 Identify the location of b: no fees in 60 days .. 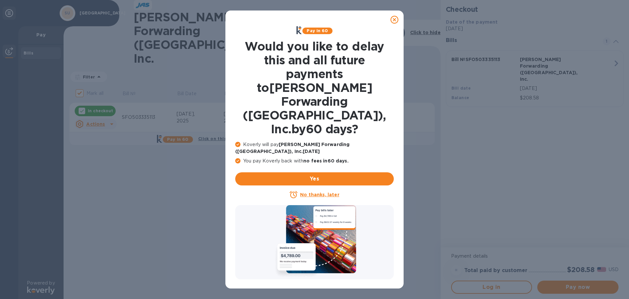
(326, 161).